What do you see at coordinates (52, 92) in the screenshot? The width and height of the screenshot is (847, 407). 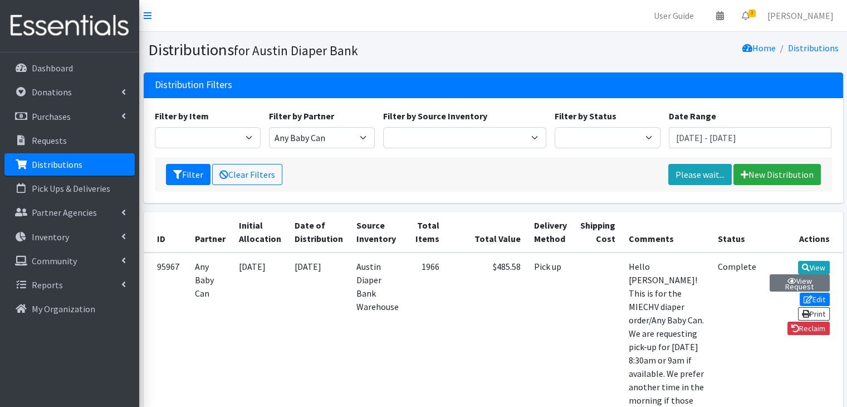 I see `p: Donations` at bounding box center [52, 92].